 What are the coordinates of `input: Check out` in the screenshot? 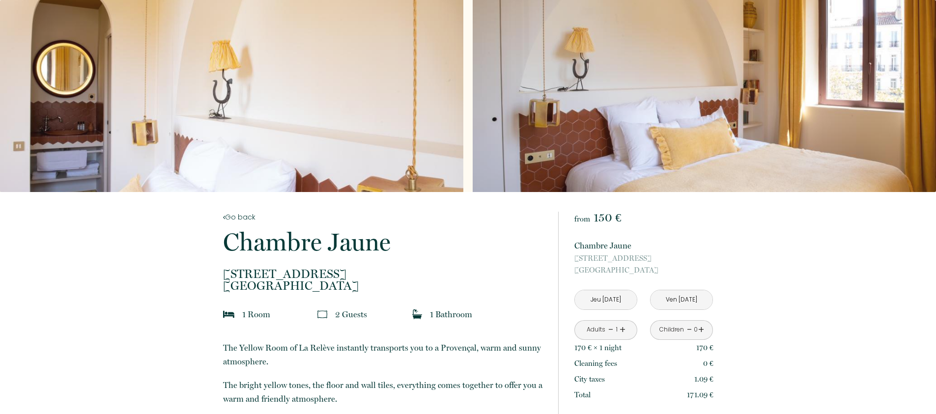 It's located at (682, 300).